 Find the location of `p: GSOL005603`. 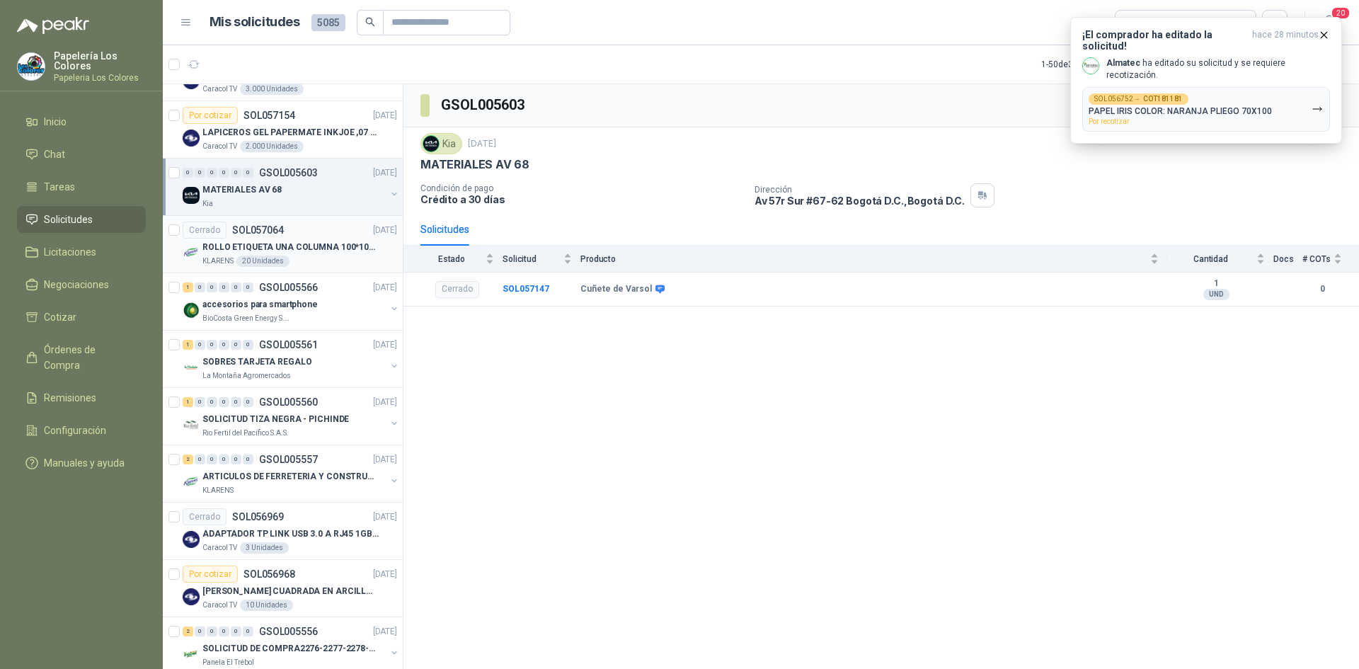

p: GSOL005603 is located at coordinates (288, 173).